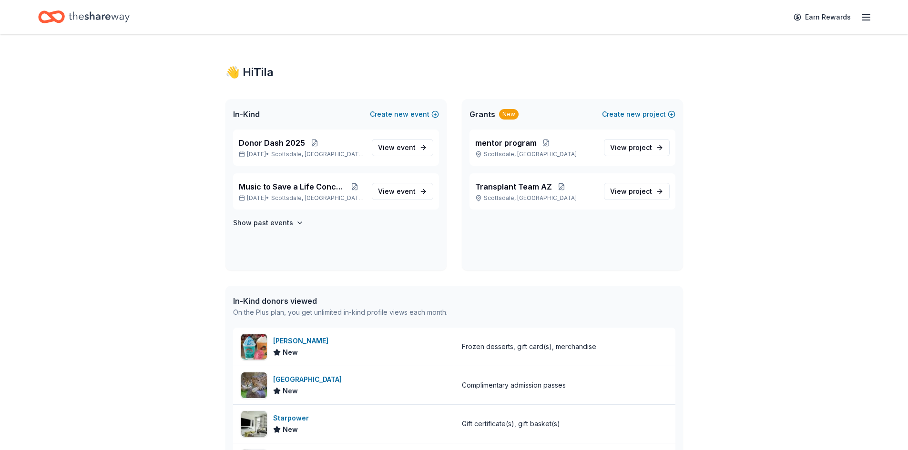  I want to click on div: Complimentary admission passes, so click(514, 386).